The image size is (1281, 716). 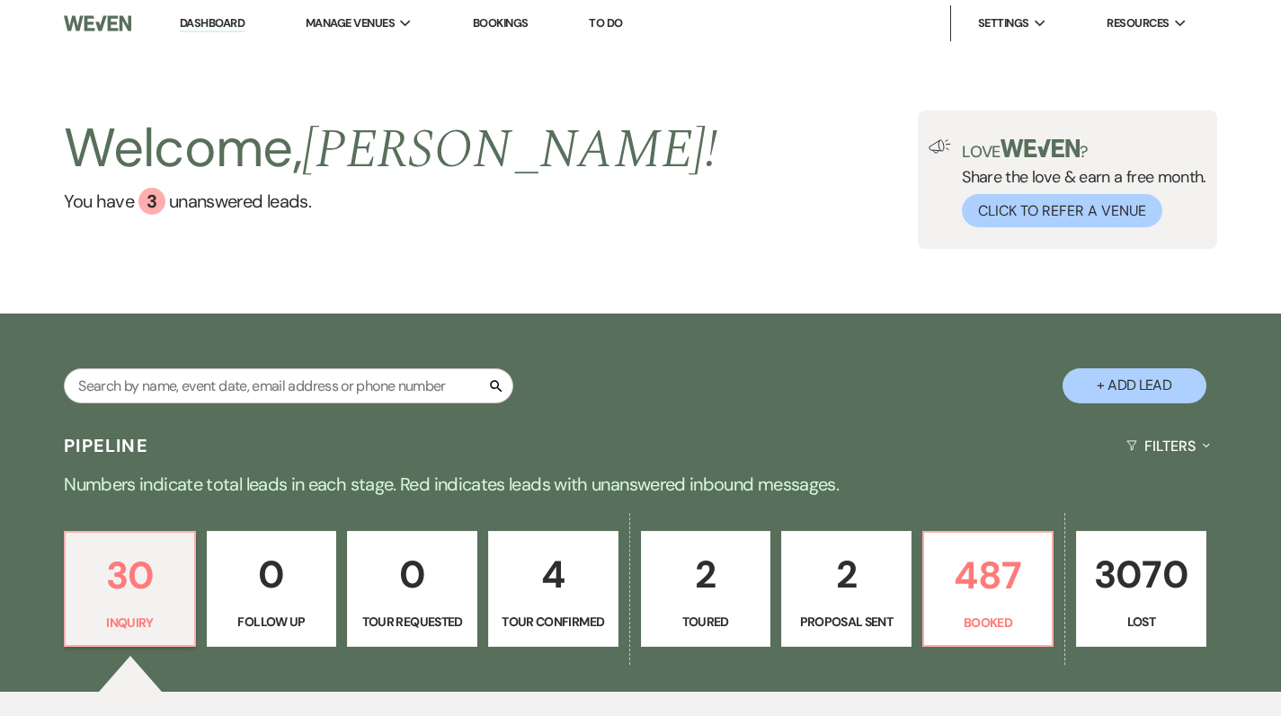 I want to click on a: 487Booked, so click(x=988, y=589).